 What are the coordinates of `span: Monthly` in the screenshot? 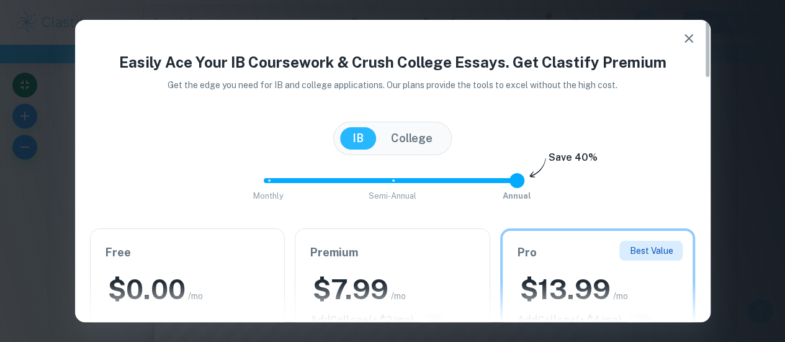 It's located at (268, 195).